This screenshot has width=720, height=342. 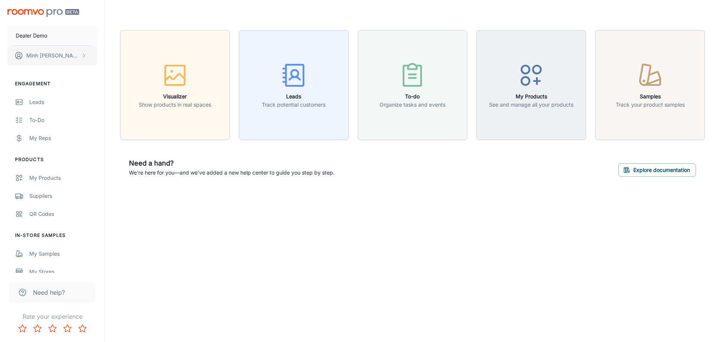 What do you see at coordinates (63, 196) in the screenshot?
I see `div: Suppliers` at bounding box center [63, 196].